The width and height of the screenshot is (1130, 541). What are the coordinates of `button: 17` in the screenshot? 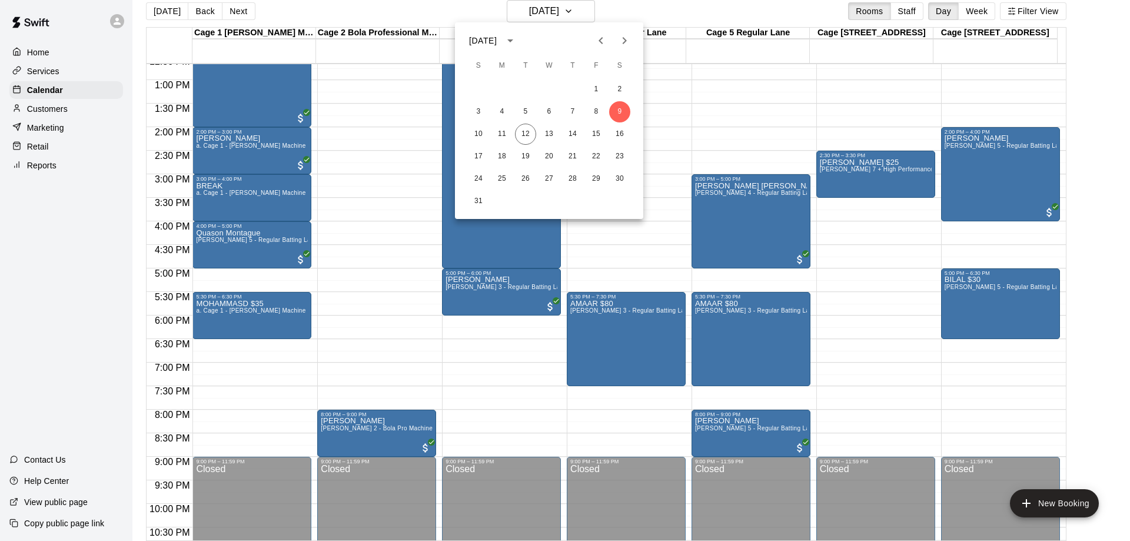 It's located at (479, 157).